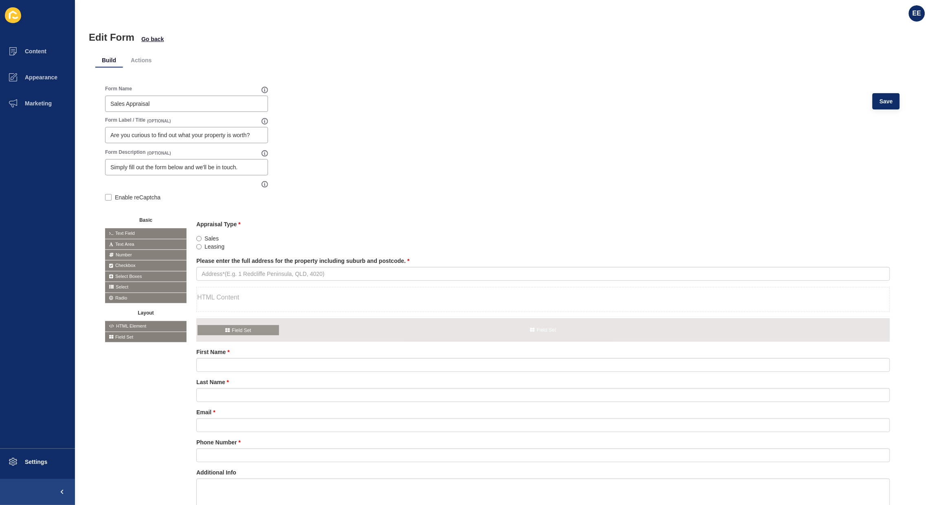 This screenshot has height=505, width=930. What do you see at coordinates (886, 101) in the screenshot?
I see `button: Save` at bounding box center [886, 101].